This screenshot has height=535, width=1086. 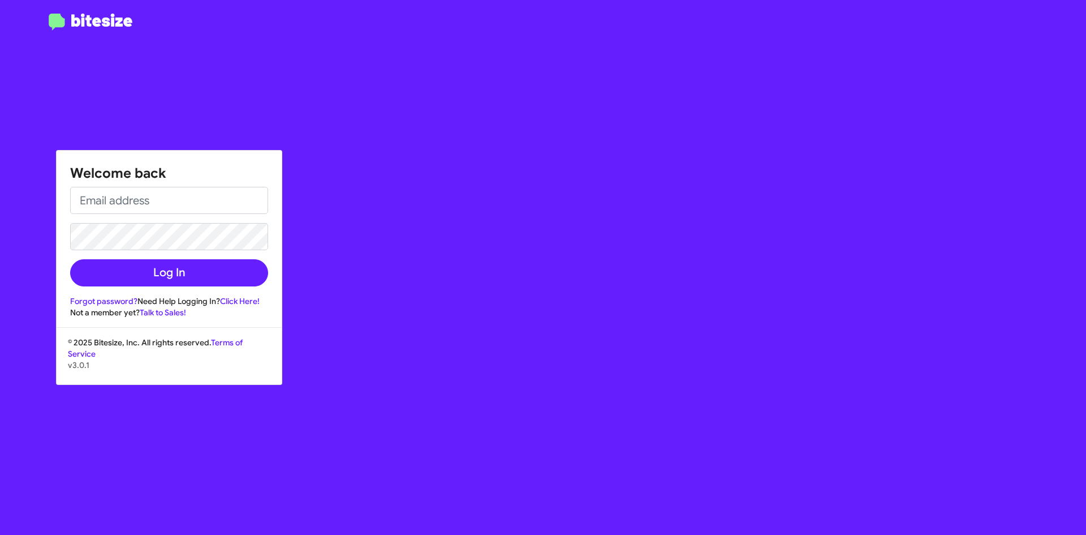 What do you see at coordinates (169, 173) in the screenshot?
I see `h1: Welcome back` at bounding box center [169, 173].